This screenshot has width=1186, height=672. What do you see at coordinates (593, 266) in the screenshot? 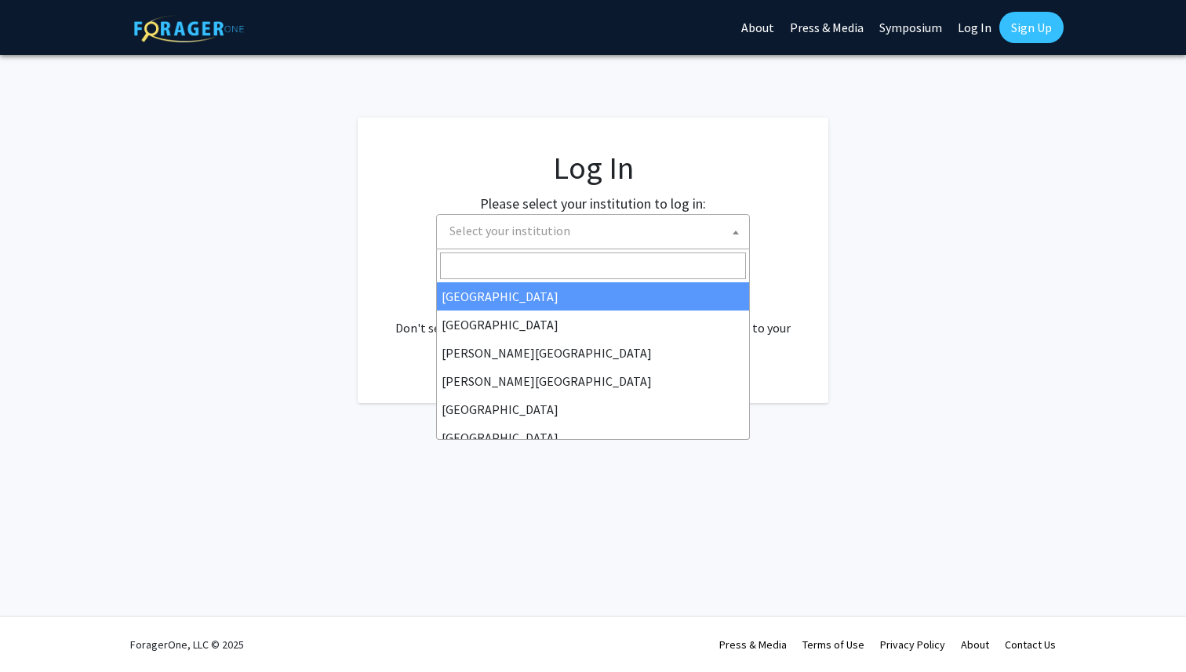
I see `input: Search` at bounding box center [593, 266].